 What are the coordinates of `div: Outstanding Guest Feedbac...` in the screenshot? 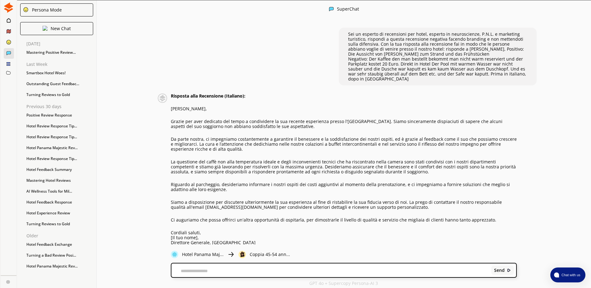 It's located at (60, 84).